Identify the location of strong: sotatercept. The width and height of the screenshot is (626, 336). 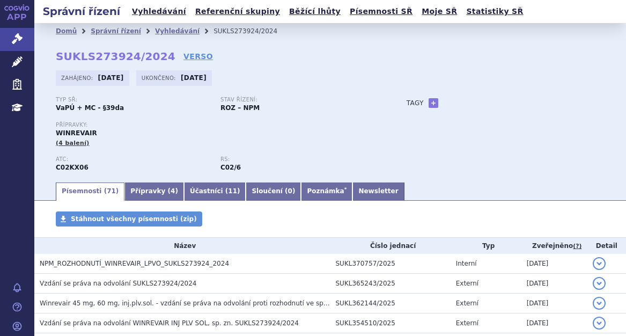
(231, 167).